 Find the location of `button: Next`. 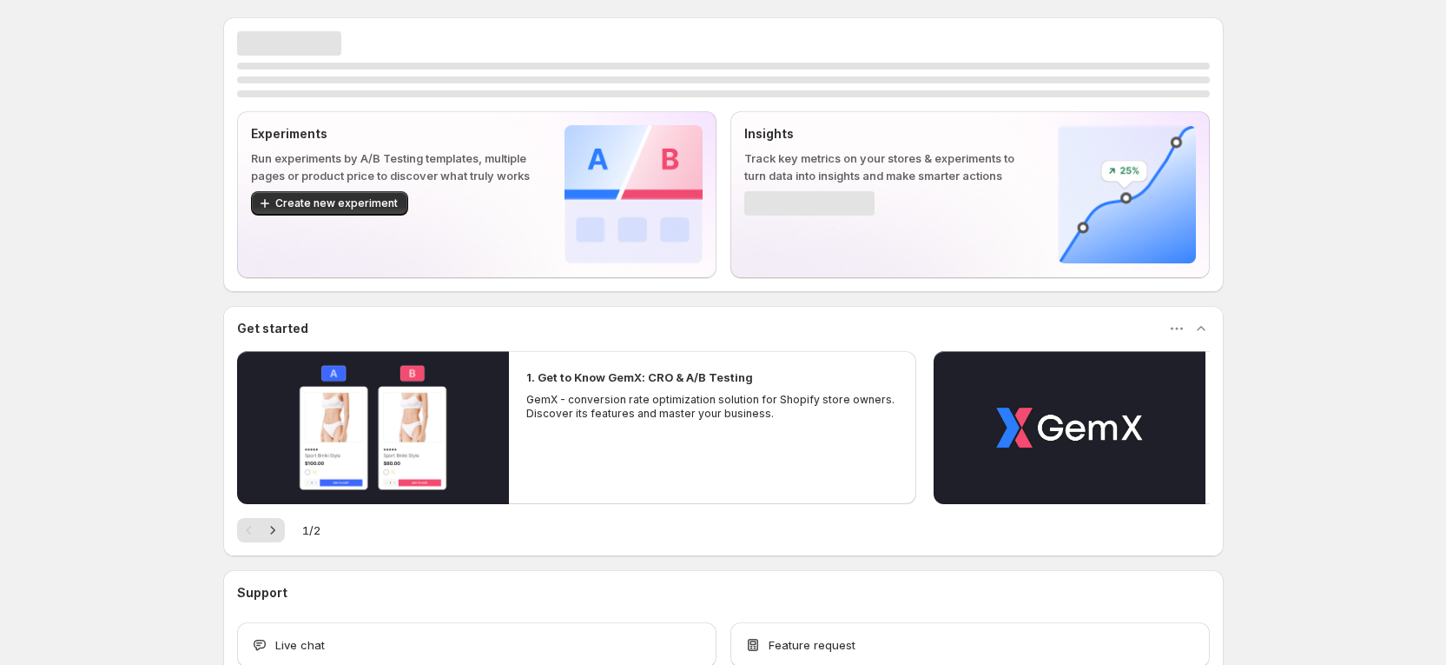

button: Next is located at coordinates (273, 530).